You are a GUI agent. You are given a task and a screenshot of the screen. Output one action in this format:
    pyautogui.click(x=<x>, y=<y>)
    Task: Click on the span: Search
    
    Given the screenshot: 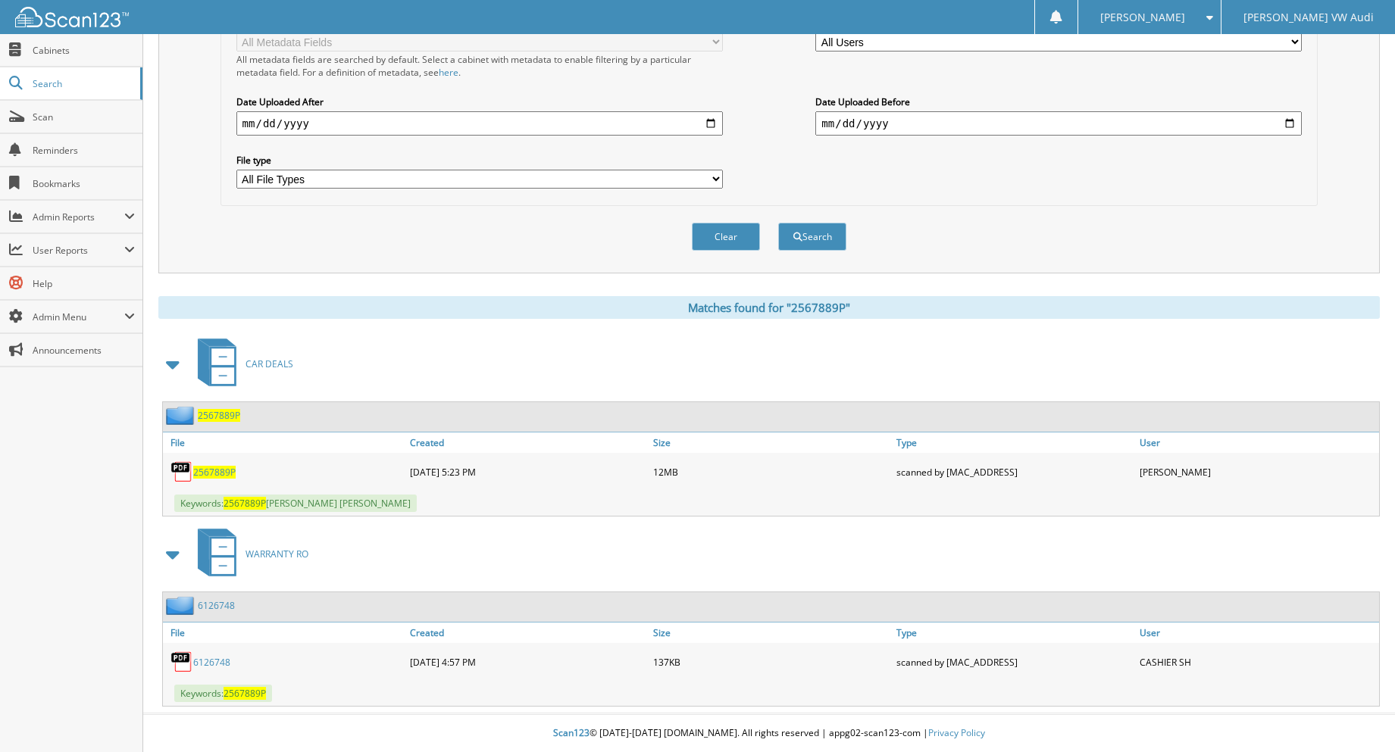 What is the action you would take?
    pyautogui.click(x=83, y=83)
    